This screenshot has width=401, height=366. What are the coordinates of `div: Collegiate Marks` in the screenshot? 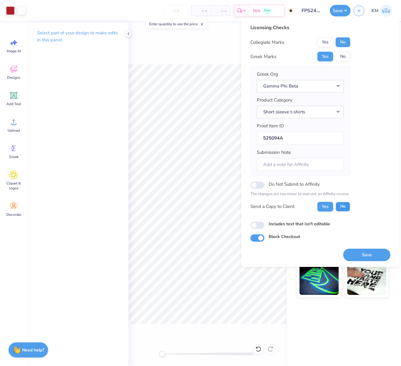 It's located at (267, 42).